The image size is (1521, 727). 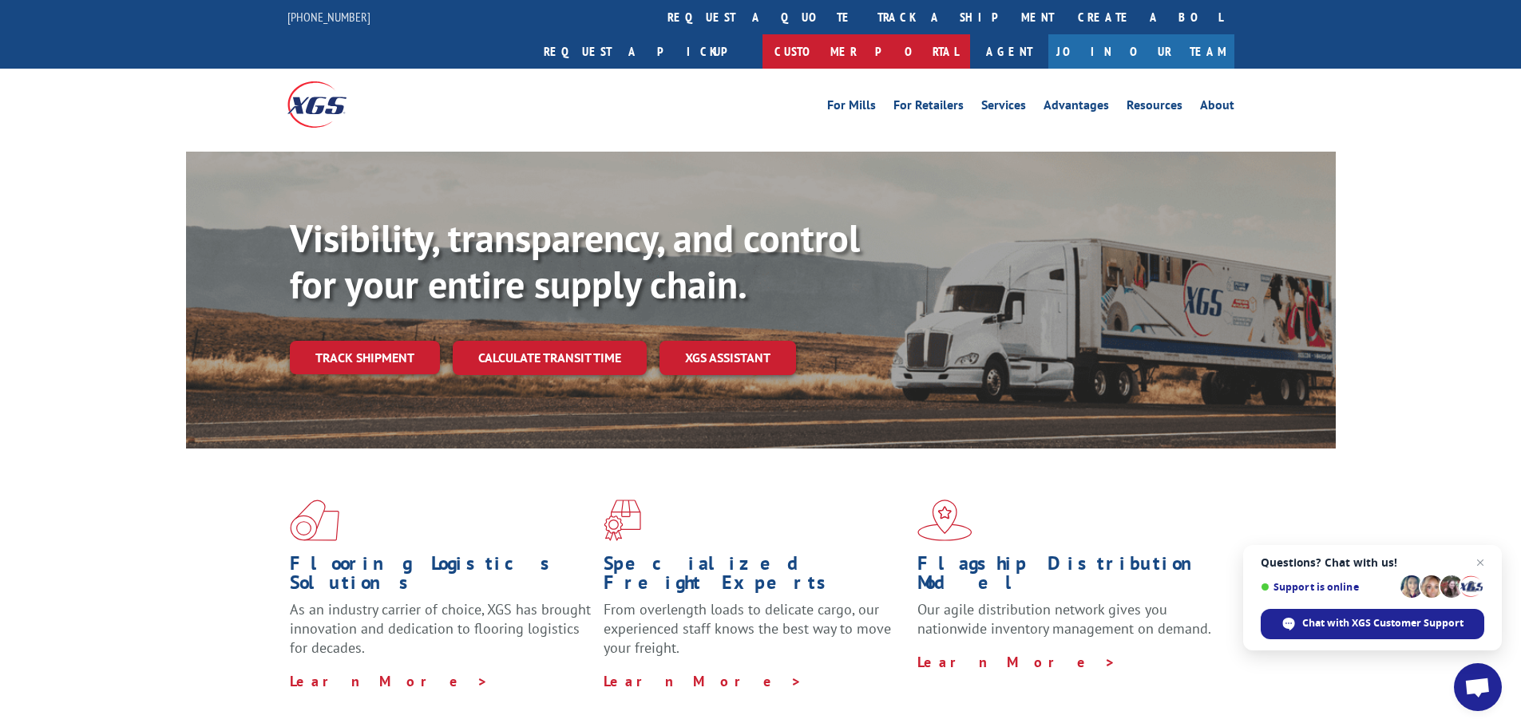 What do you see at coordinates (365, 358) in the screenshot?
I see `a: Track shipment` at bounding box center [365, 358].